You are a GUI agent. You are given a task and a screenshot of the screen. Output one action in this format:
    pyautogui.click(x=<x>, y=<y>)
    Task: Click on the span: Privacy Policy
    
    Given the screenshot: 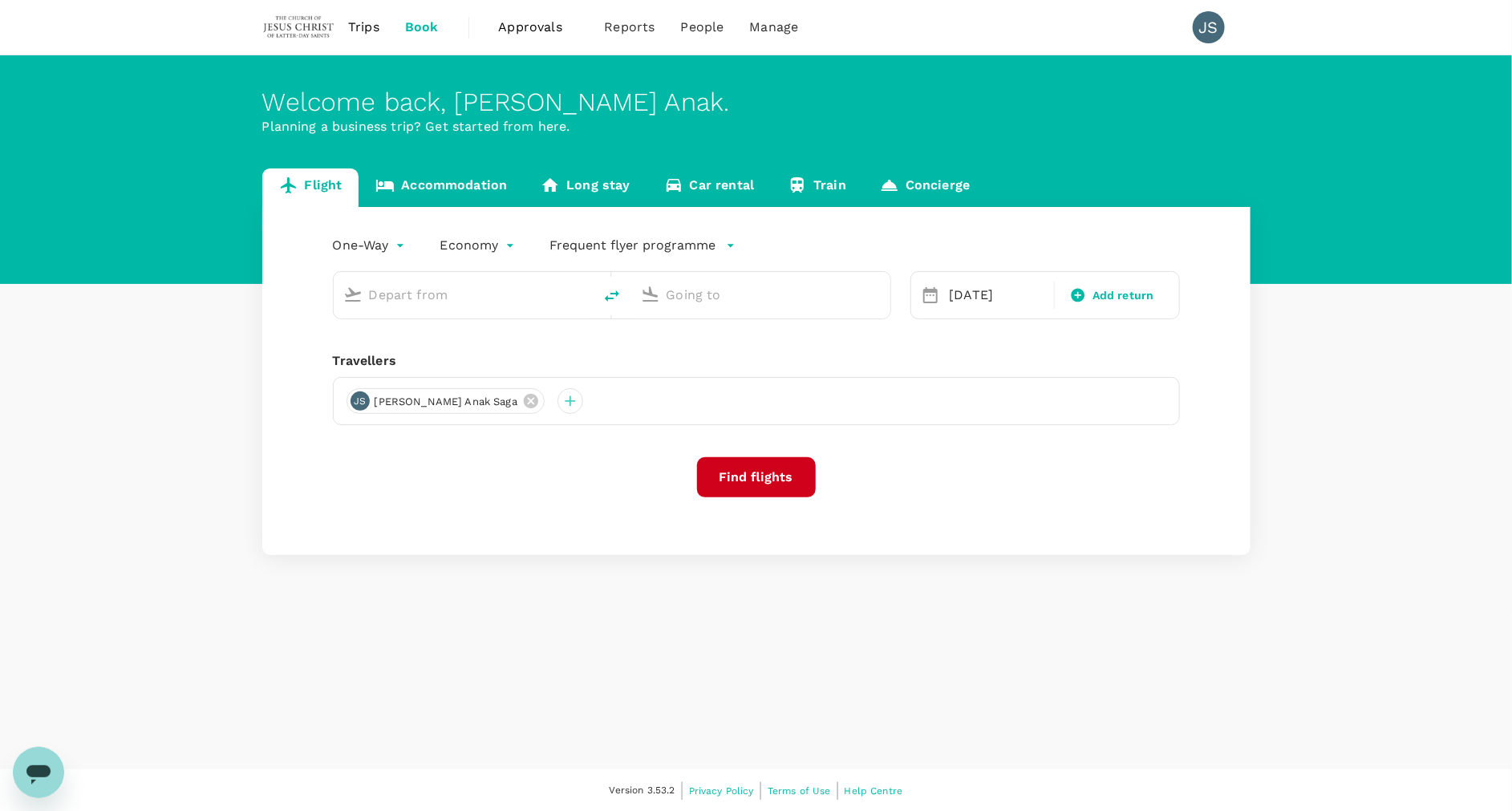 What is the action you would take?
    pyautogui.click(x=722, y=792)
    